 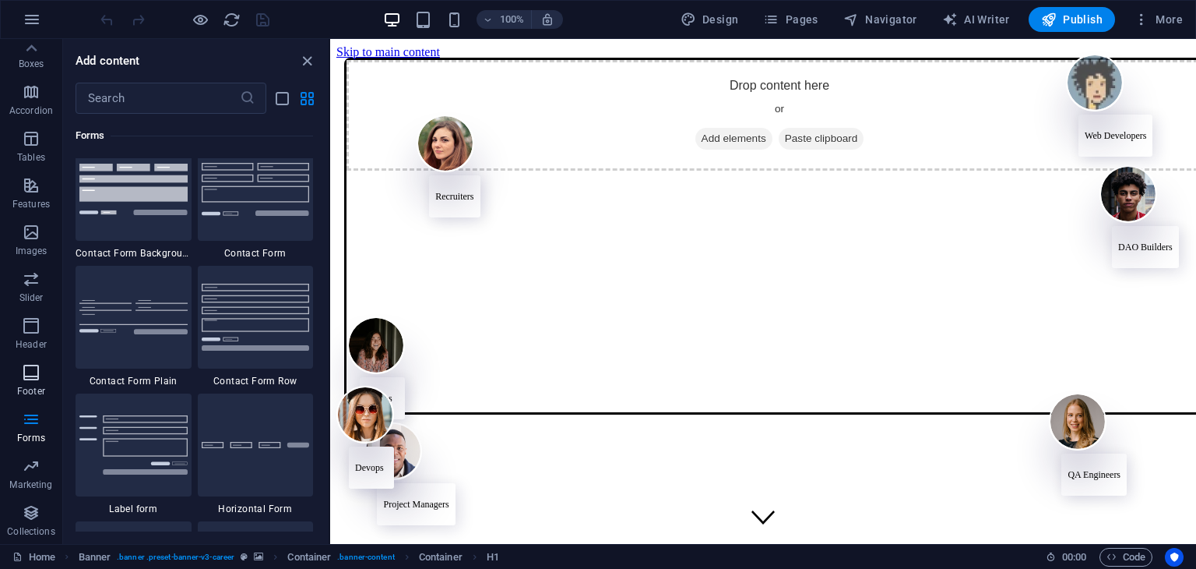 I want to click on p: Images, so click(x=31, y=251).